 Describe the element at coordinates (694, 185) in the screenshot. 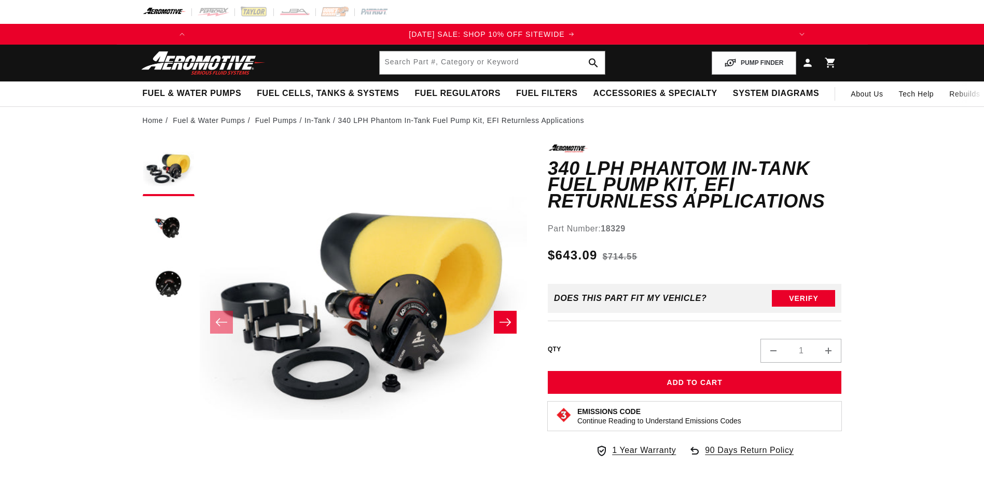

I see `h1: 340 LPH Phantom In-Tank Fuel Pump Kit, EFI Returnless Applications` at that location.